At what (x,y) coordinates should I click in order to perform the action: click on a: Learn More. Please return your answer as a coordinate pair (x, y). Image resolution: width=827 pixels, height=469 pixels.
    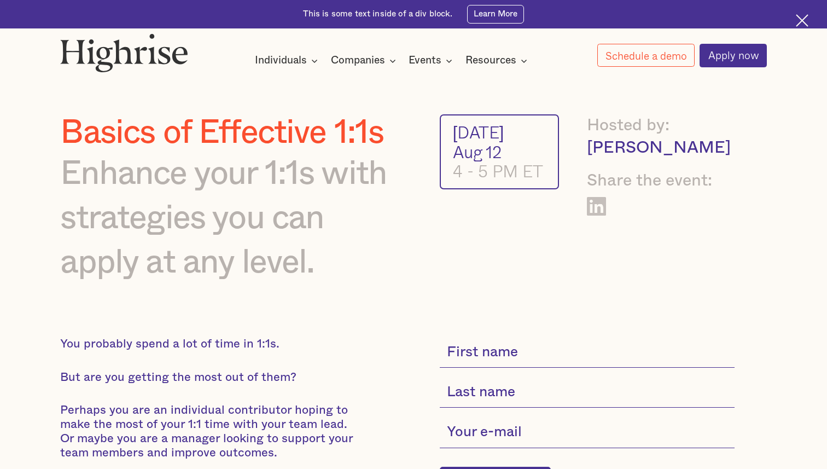
    Looking at the image, I should click on (495, 14).